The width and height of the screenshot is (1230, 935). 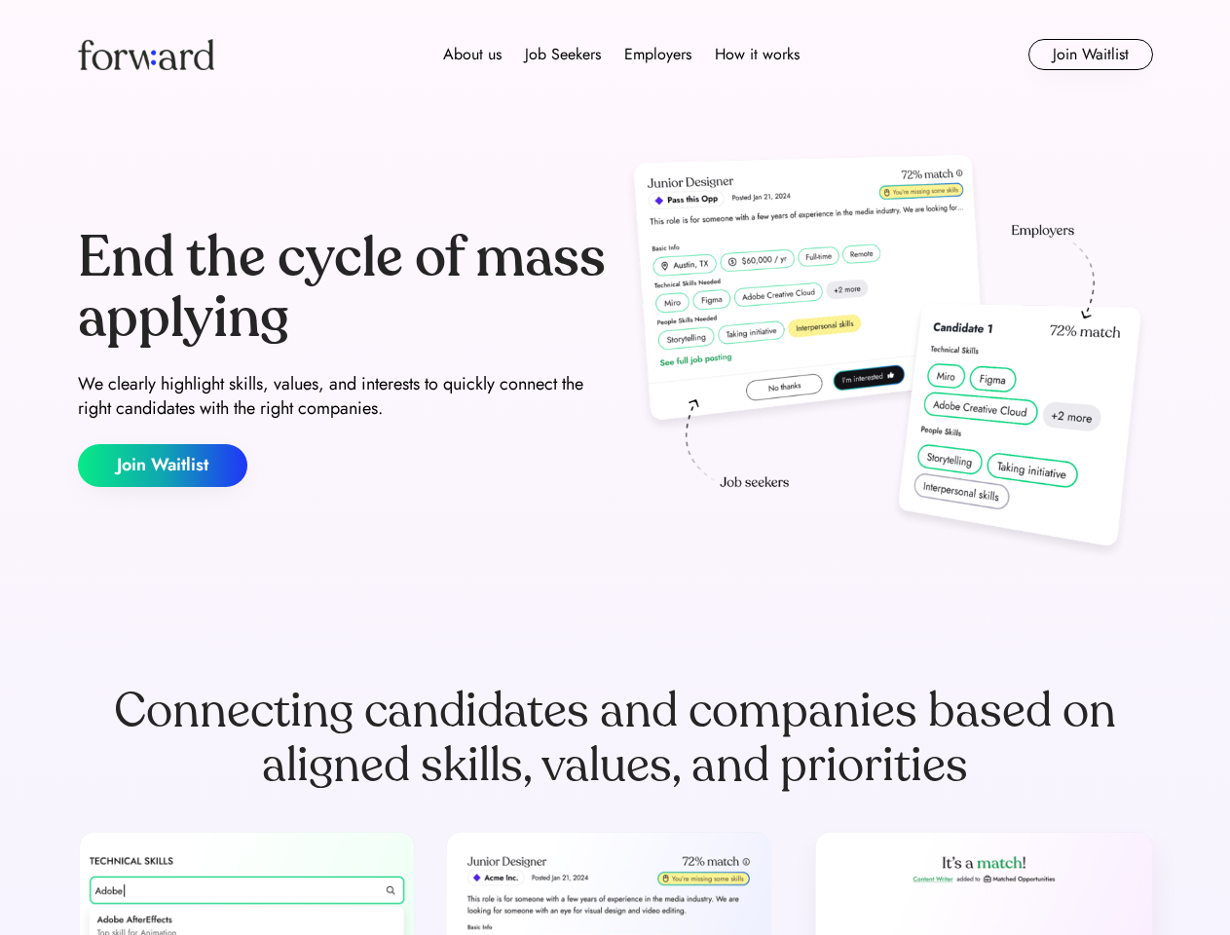 I want to click on div: End the cycle of mass applying, so click(x=343, y=287).